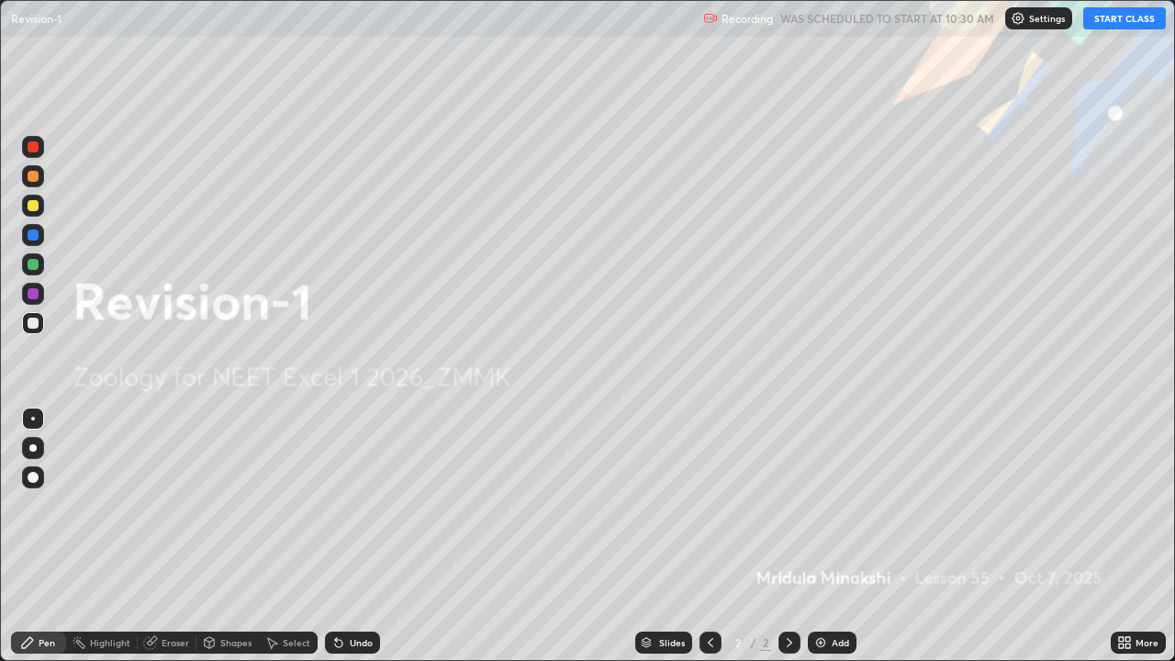  Describe the element at coordinates (47, 643) in the screenshot. I see `div: Pen` at that location.